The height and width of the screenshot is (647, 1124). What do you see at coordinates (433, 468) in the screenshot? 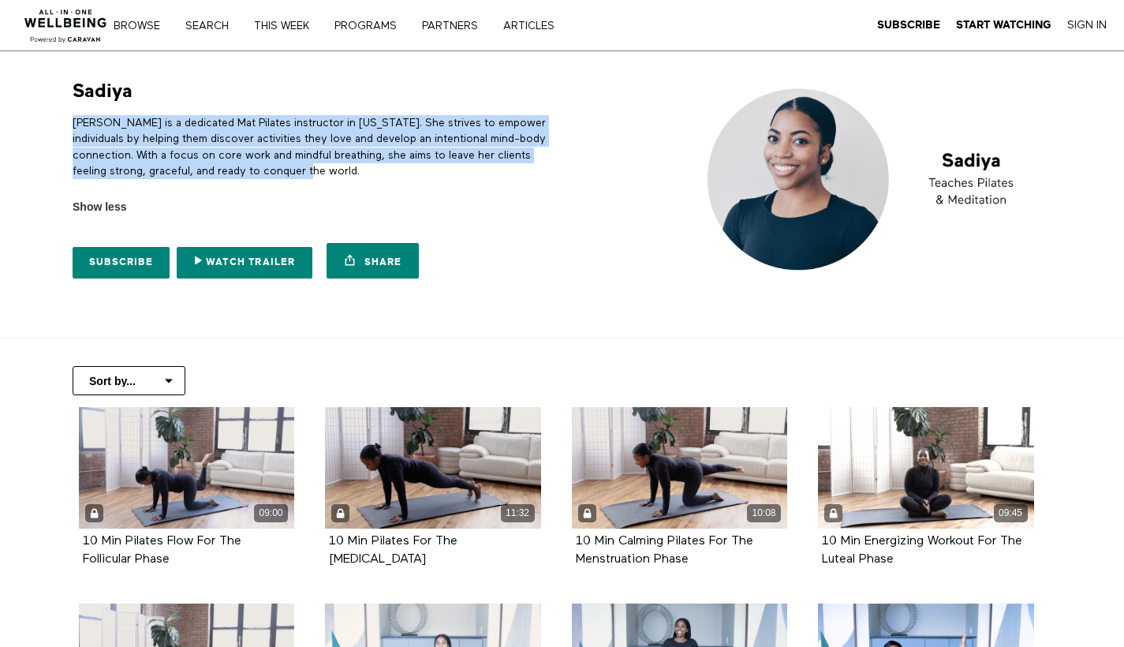
I see `a: 10 Min Pilates For The Menstrual Cycle 11:32` at bounding box center [433, 468].